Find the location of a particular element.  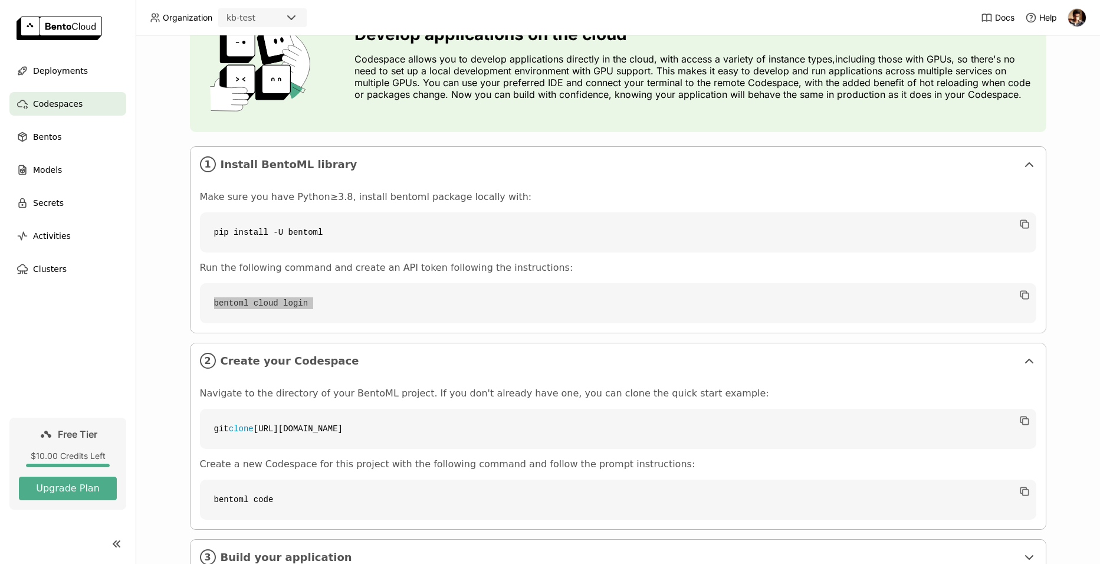

a: Secrets is located at coordinates (68, 203).